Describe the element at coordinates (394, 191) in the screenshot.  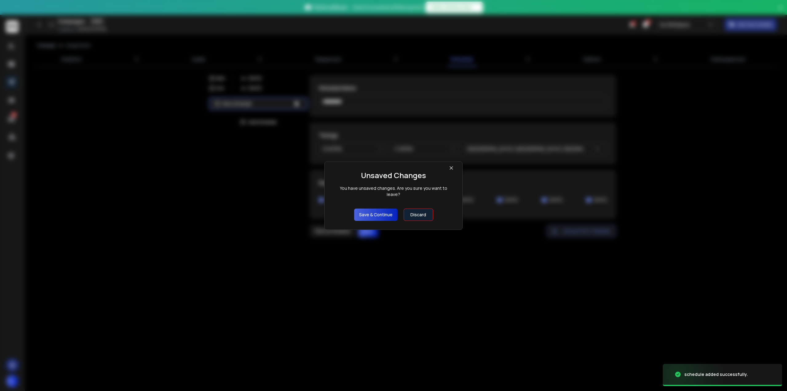
I see `div: You have unsaved changes. Are you sure you want to leave?` at that location.